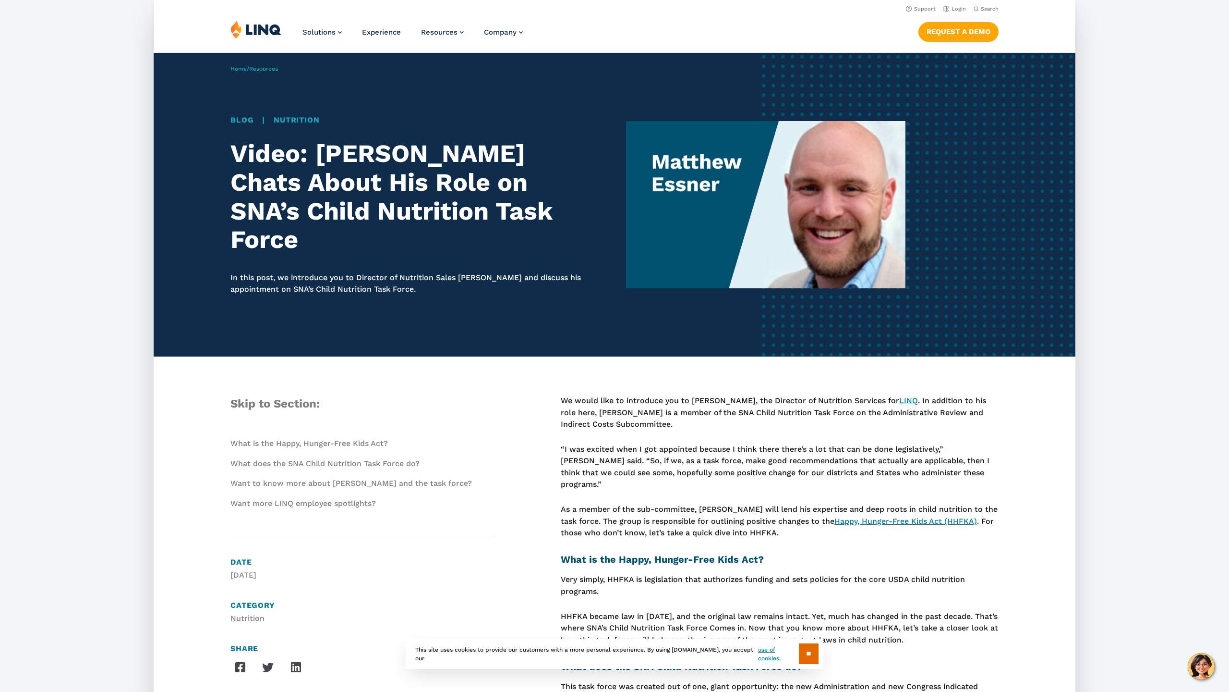  Describe the element at coordinates (615, 653) in the screenshot. I see `div: This site uses cookies to provide our customers with a more personal experience. By using [DOMAIN...` at that location.